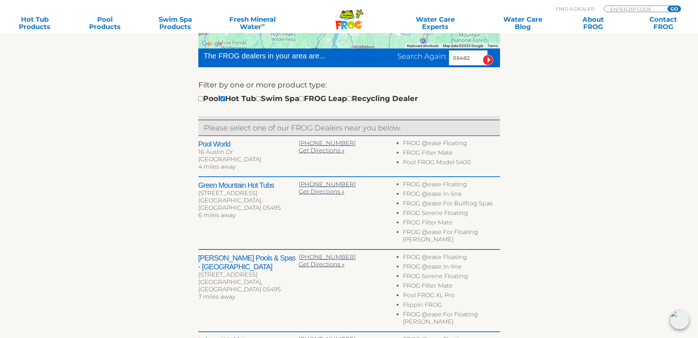  I want to click on p: Find A Dealer, so click(575, 9).